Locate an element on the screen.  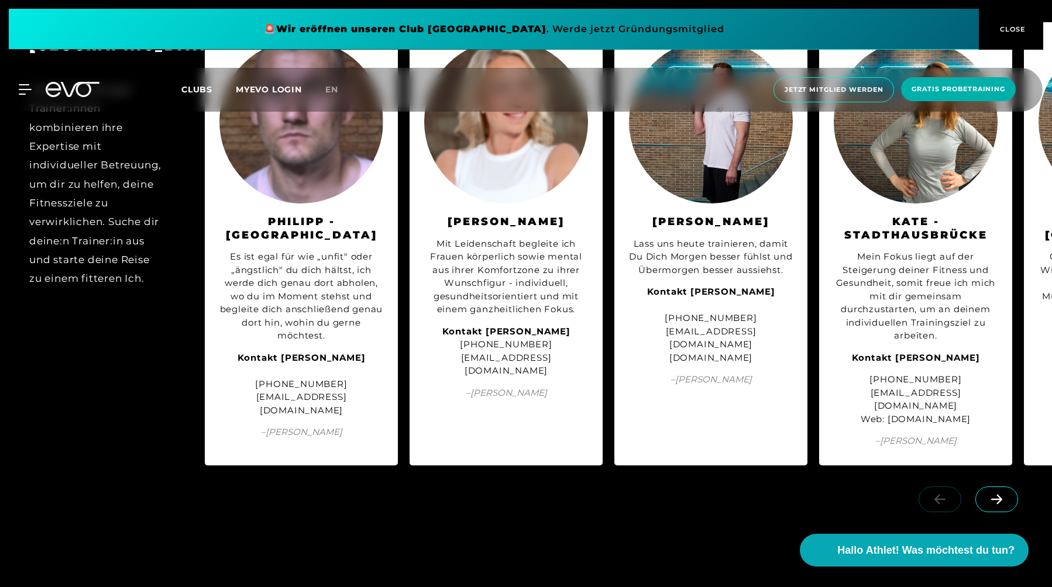
span: Hallo Athlet! Was möchtest du tun? is located at coordinates (925, 550).